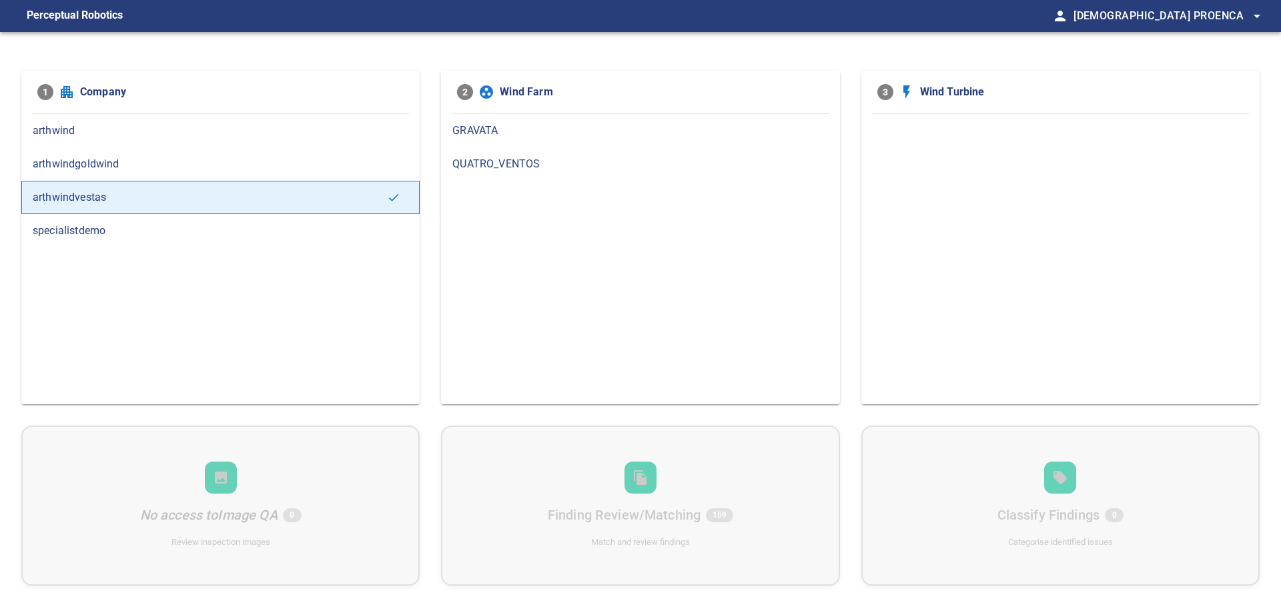  Describe the element at coordinates (209, 197) in the screenshot. I see `span: arthwindvestas` at that location.